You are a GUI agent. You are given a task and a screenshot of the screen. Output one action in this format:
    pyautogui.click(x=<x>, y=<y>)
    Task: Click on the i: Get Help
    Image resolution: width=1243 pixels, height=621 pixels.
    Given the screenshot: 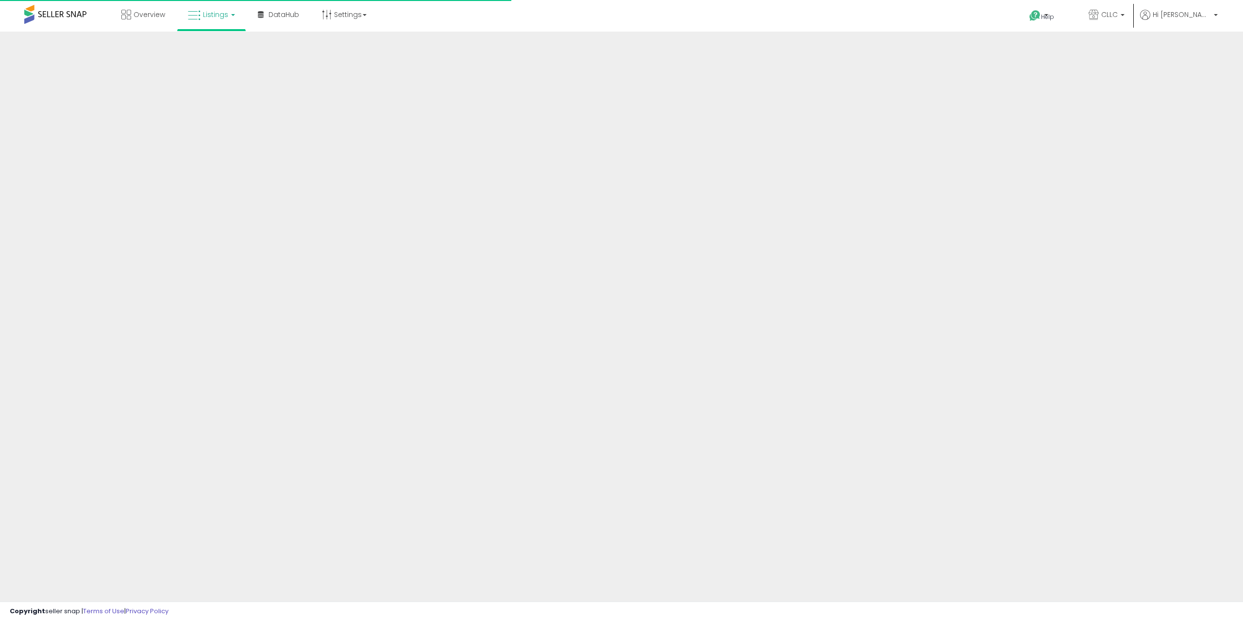 What is the action you would take?
    pyautogui.click(x=1035, y=16)
    